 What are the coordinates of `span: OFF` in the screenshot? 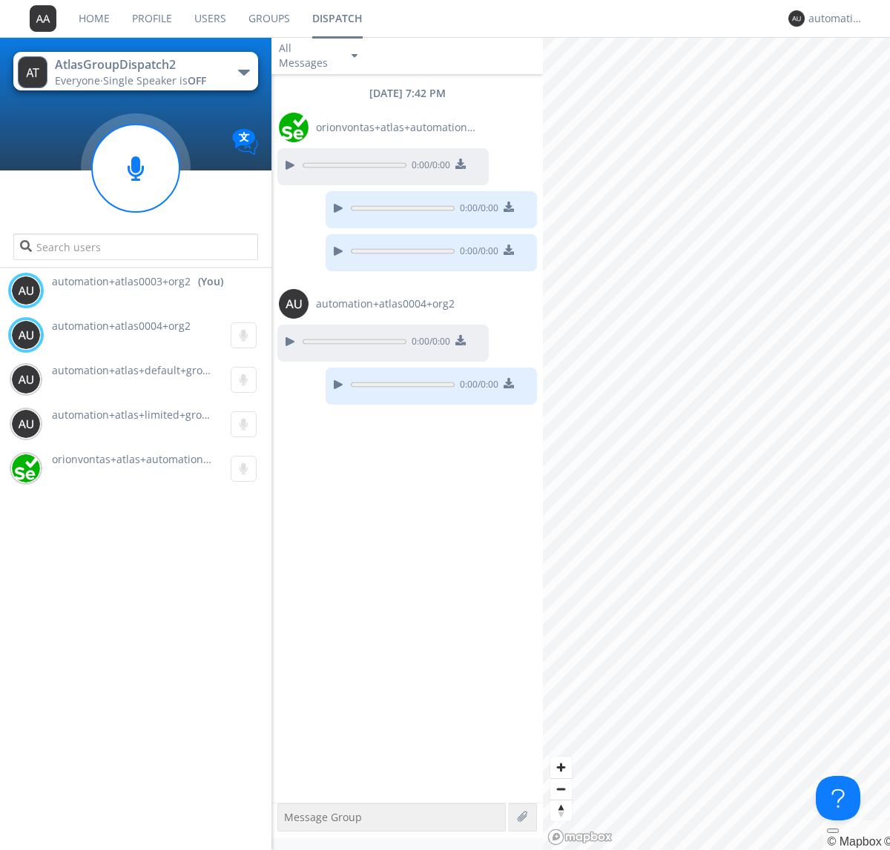 It's located at (196, 80).